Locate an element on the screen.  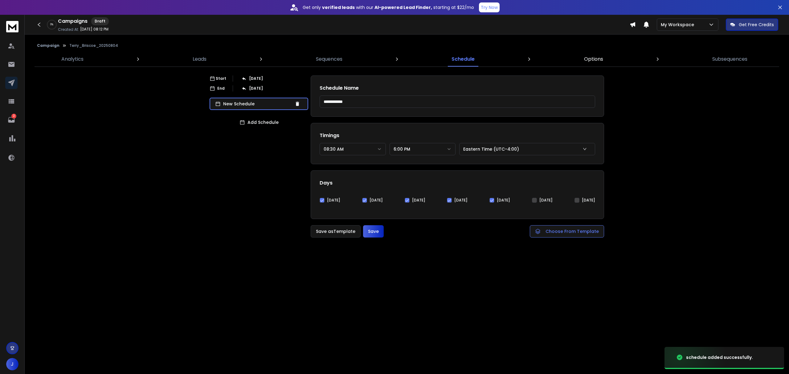
button: Choose From Template is located at coordinates (567, 232).